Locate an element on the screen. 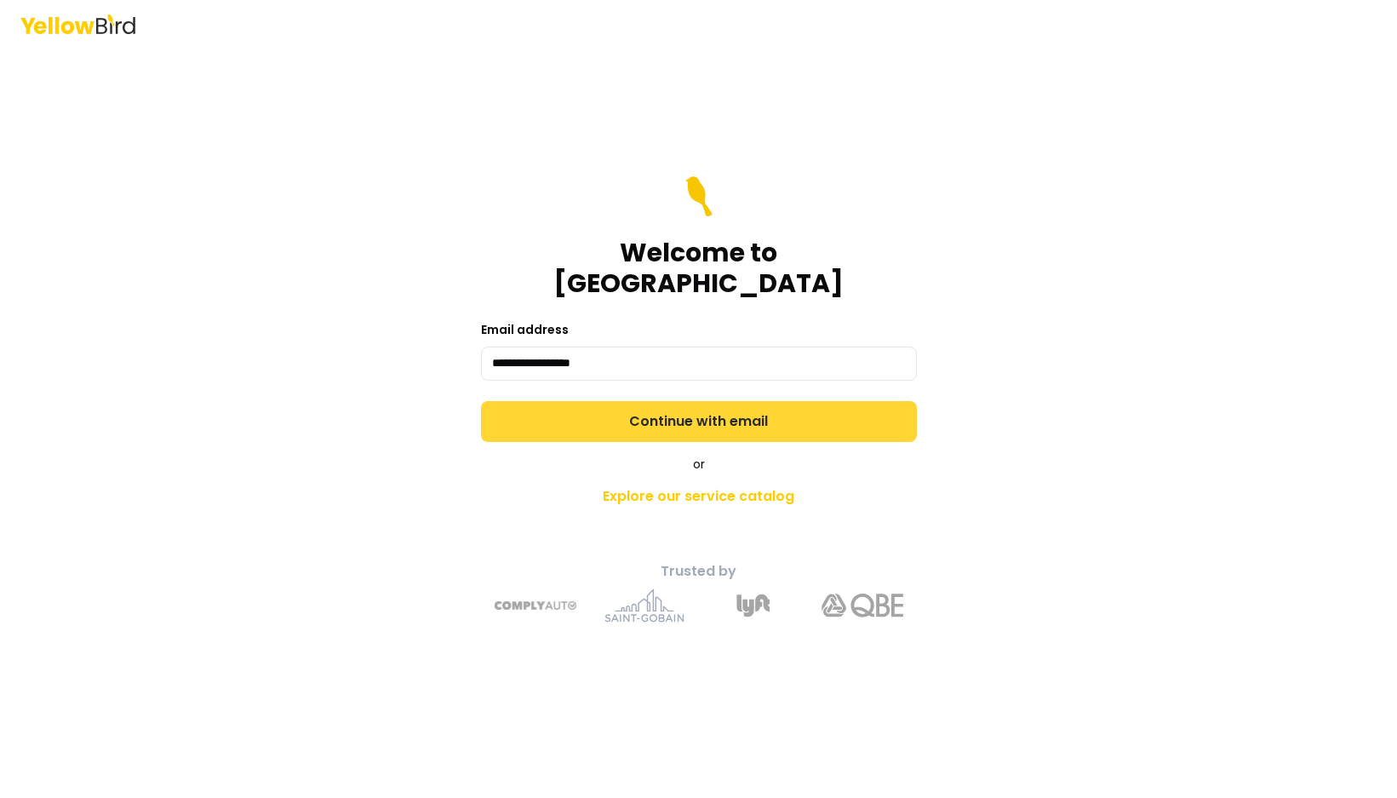 Image resolution: width=1397 pixels, height=798 pixels. button: Continue with email is located at coordinates (699, 421).